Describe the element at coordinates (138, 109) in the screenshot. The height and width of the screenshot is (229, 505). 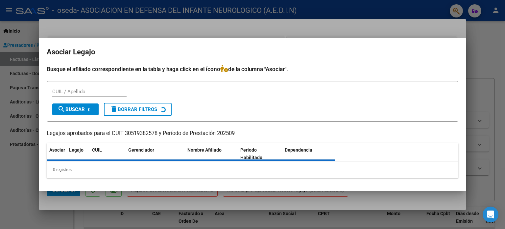
I see `button: Borrar Filtros` at that location.